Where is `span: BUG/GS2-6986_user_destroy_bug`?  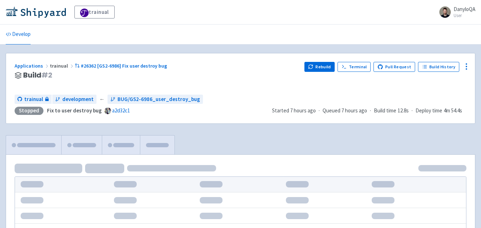 span: BUG/GS2-6986_user_destroy_bug is located at coordinates (159, 99).